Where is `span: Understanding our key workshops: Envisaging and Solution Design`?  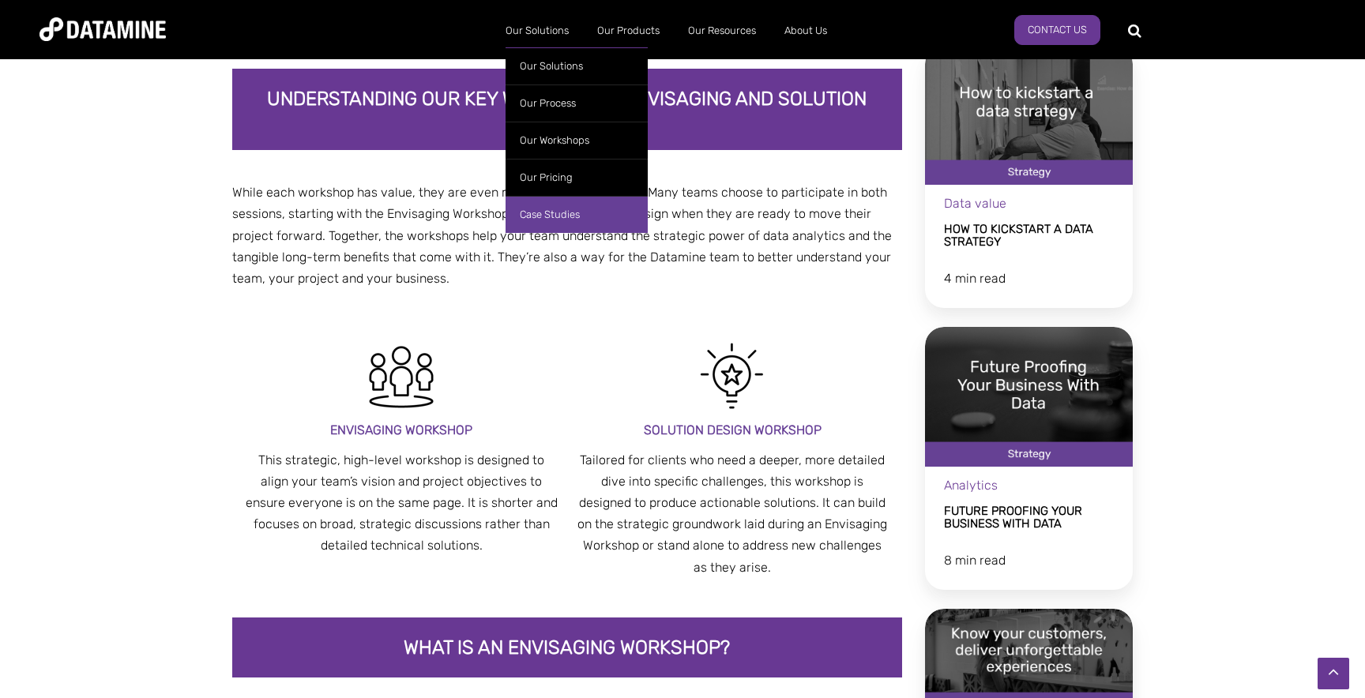 span: Understanding our key workshops: Envisaging and Solution Design is located at coordinates (567, 109).